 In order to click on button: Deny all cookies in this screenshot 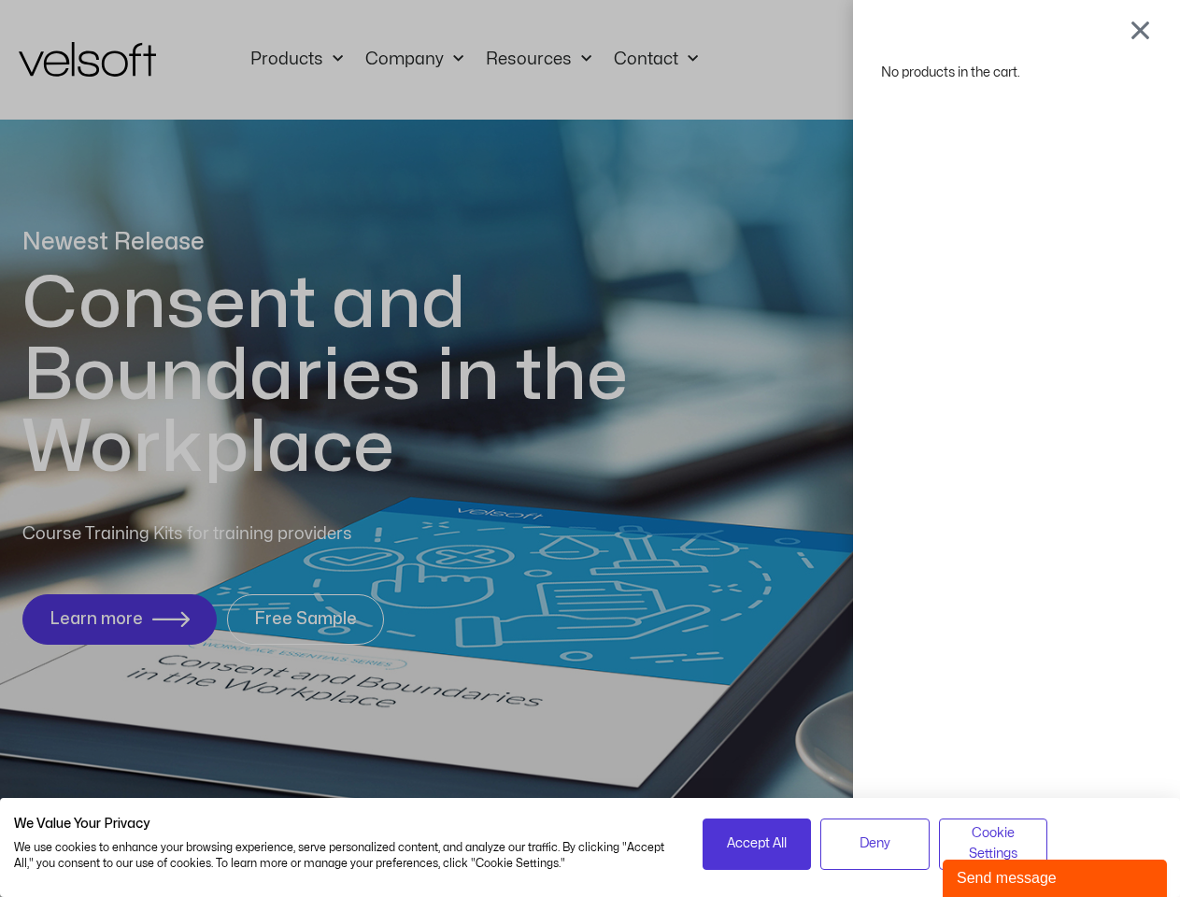, I will do `click(875, 844)`.